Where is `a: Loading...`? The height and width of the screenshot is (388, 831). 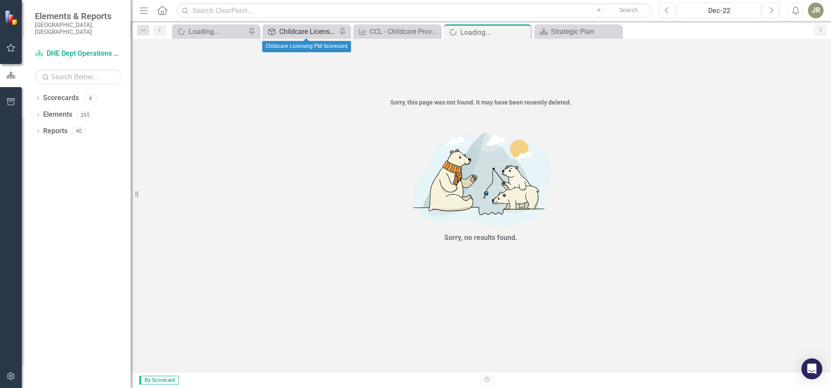 a: Loading... is located at coordinates (210, 31).